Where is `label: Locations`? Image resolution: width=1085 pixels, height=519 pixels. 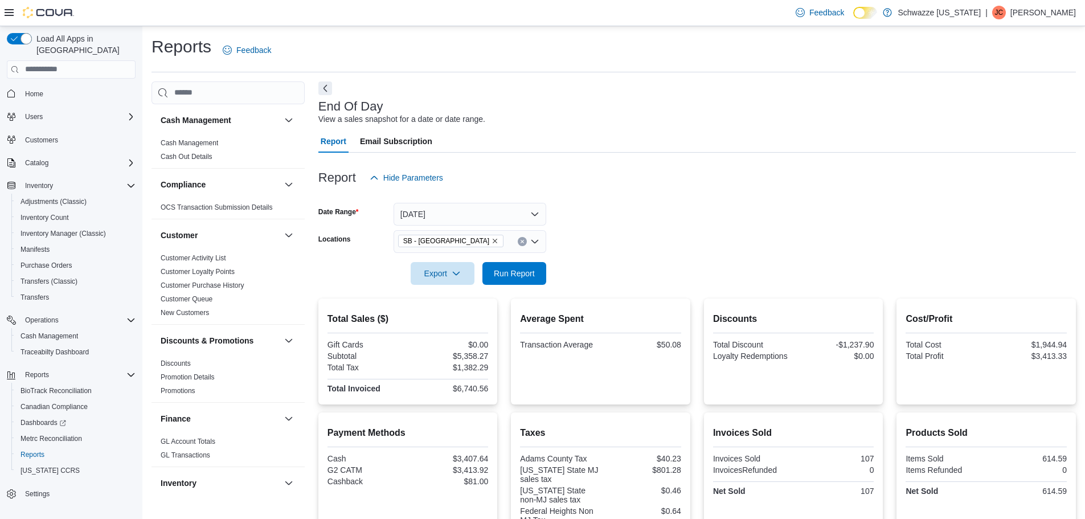 label: Locations is located at coordinates (334, 239).